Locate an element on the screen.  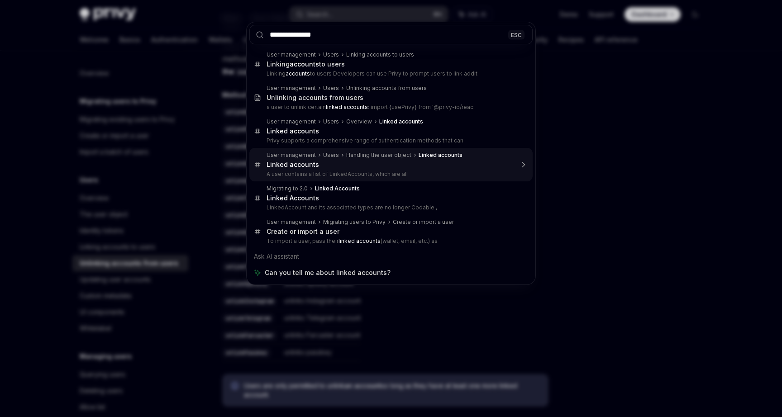
div: ESC is located at coordinates (516, 34).